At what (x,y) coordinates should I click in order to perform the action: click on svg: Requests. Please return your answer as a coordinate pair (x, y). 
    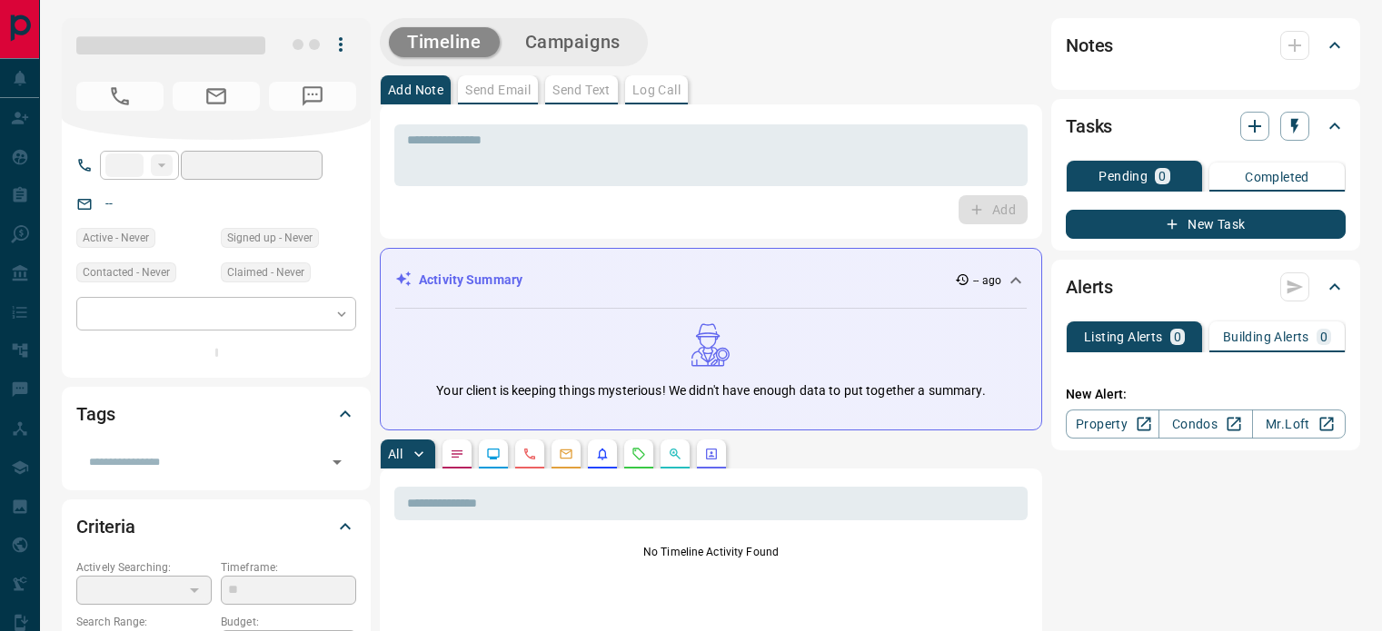
    Looking at the image, I should click on (639, 454).